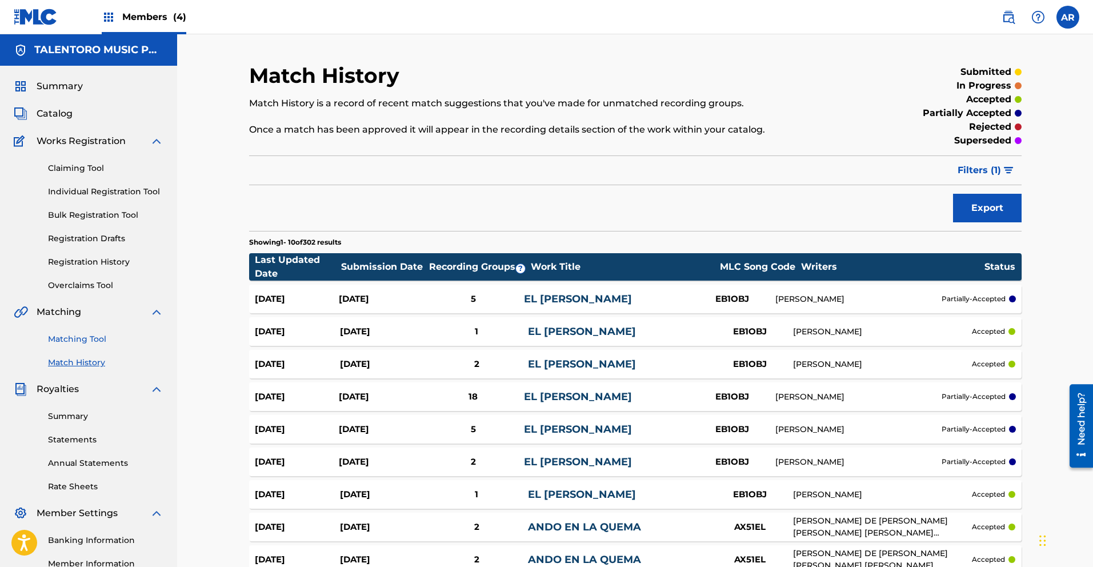 The image size is (1093, 567). What do you see at coordinates (106, 540) in the screenshot?
I see `a: Banking Information` at bounding box center [106, 540].